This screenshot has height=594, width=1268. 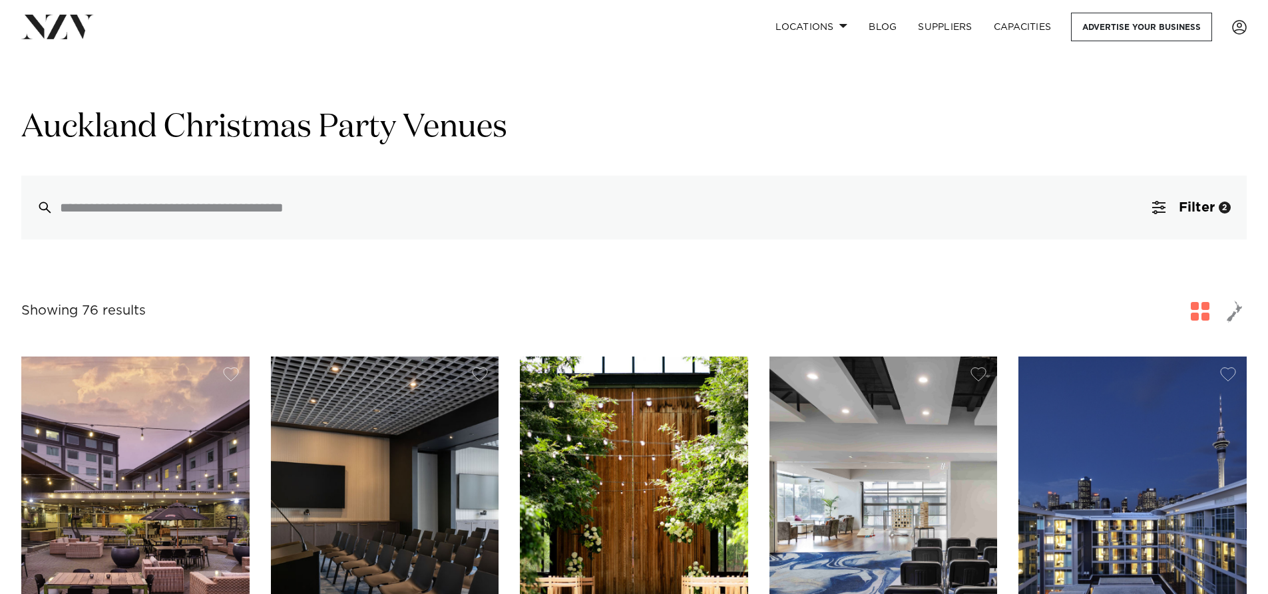 What do you see at coordinates (1197, 208) in the screenshot?
I see `span: Filter` at bounding box center [1197, 208].